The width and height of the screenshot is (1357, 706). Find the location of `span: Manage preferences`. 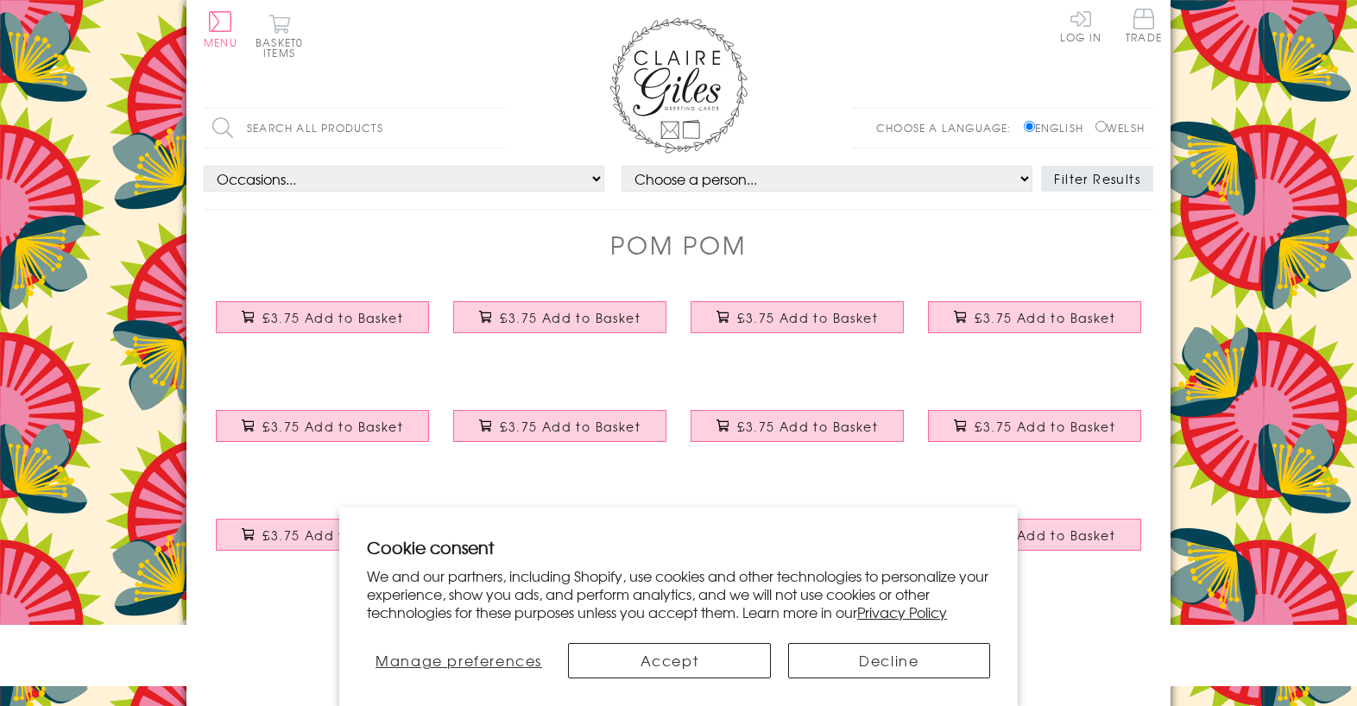

span: Manage preferences is located at coordinates (458, 660).